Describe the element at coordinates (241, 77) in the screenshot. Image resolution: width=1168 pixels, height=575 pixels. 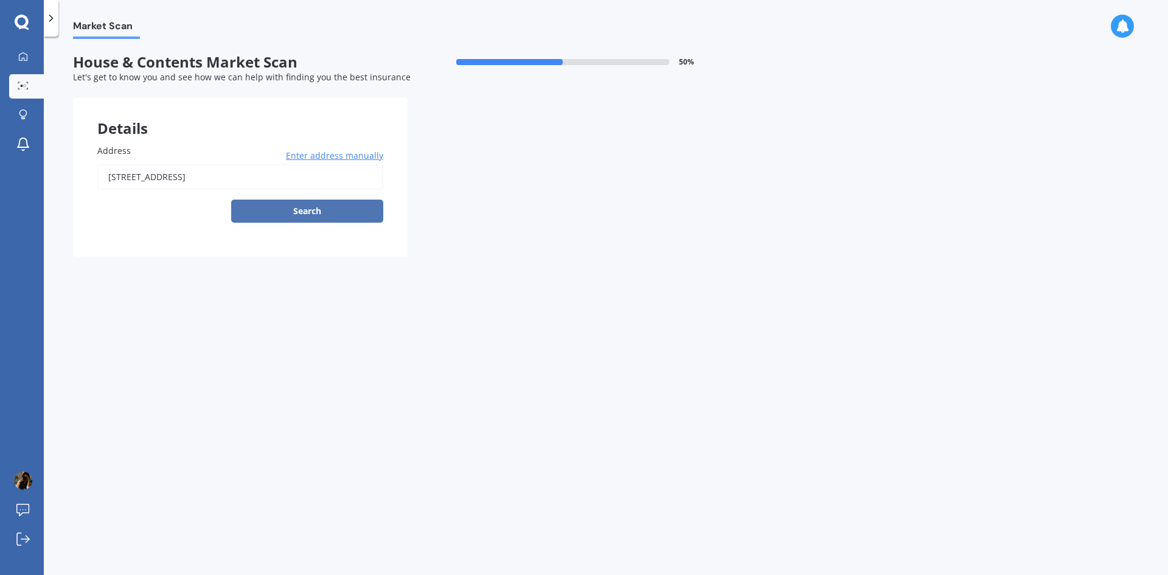
I see `span: Let's get to know you and see how we can help with finding you the best insurance` at that location.